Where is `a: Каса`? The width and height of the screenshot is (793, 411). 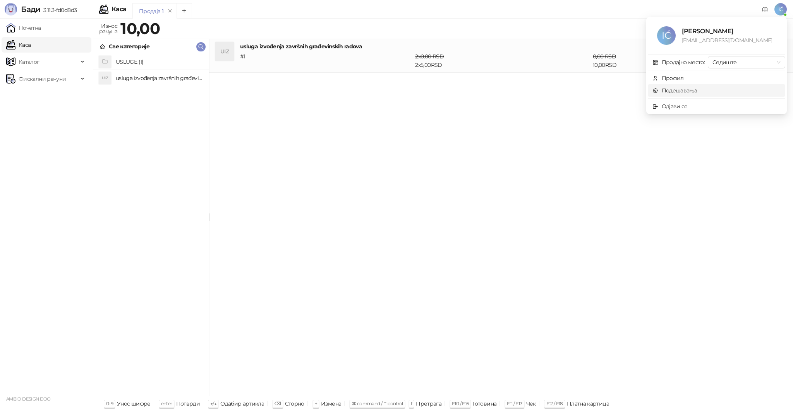
a: Каса is located at coordinates (18, 45).